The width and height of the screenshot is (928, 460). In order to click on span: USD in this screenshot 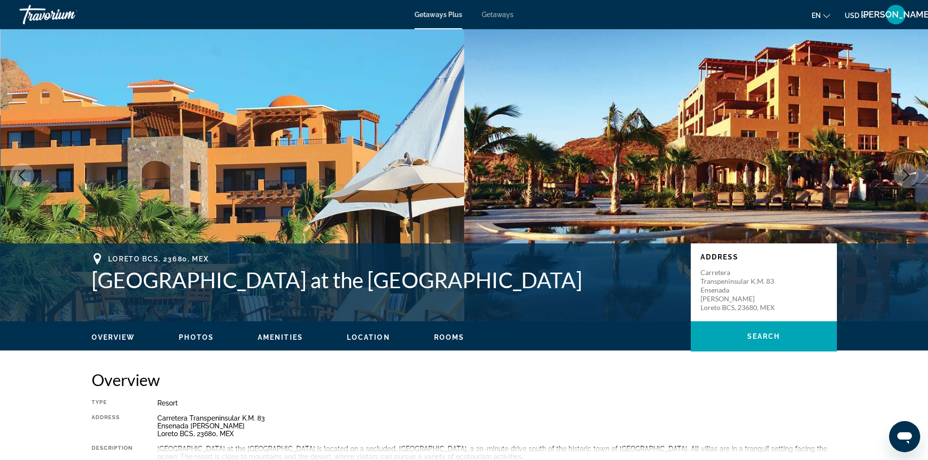, I will do `click(852, 16)`.